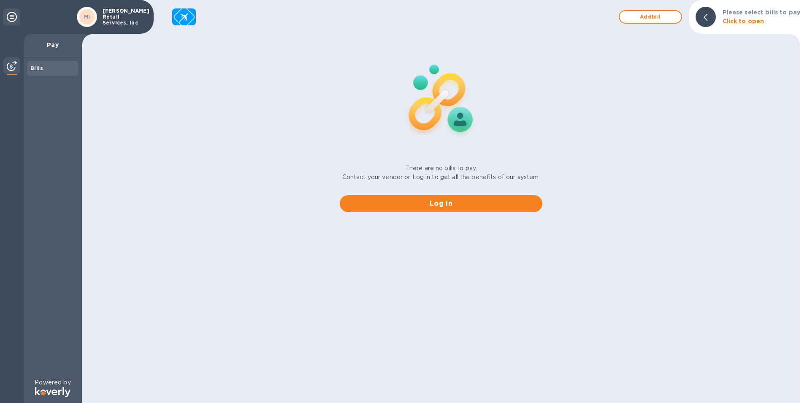  I want to click on p: Powered by, so click(52, 382).